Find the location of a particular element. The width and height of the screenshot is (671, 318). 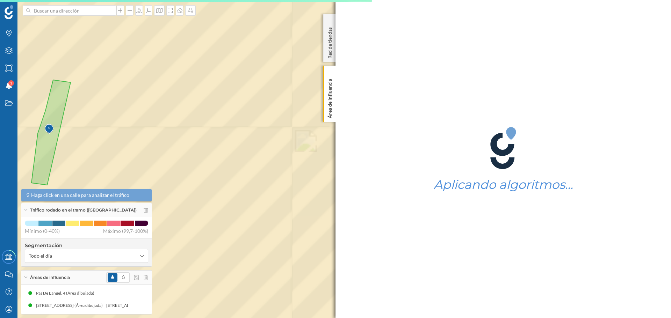

span: Soporte is located at coordinates (26, 8).